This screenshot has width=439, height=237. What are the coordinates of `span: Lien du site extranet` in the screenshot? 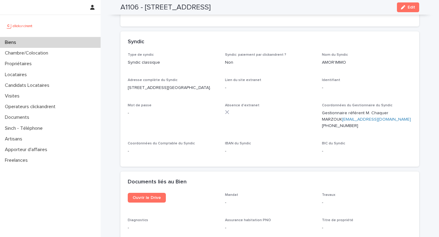 It's located at (243, 80).